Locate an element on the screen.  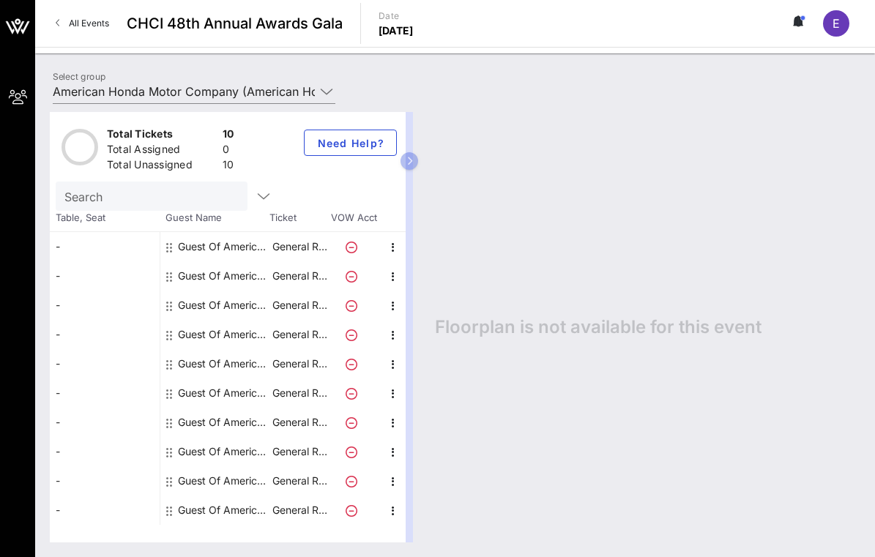
button: Need Help? is located at coordinates (350, 143).